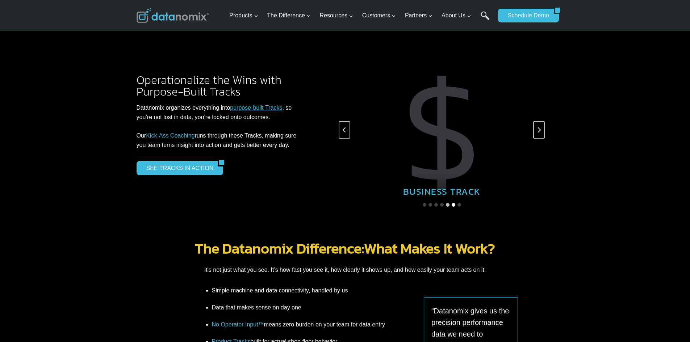 The height and width of the screenshot is (342, 690). What do you see at coordinates (456, 16) in the screenshot?
I see `span: About Us` at bounding box center [456, 16].